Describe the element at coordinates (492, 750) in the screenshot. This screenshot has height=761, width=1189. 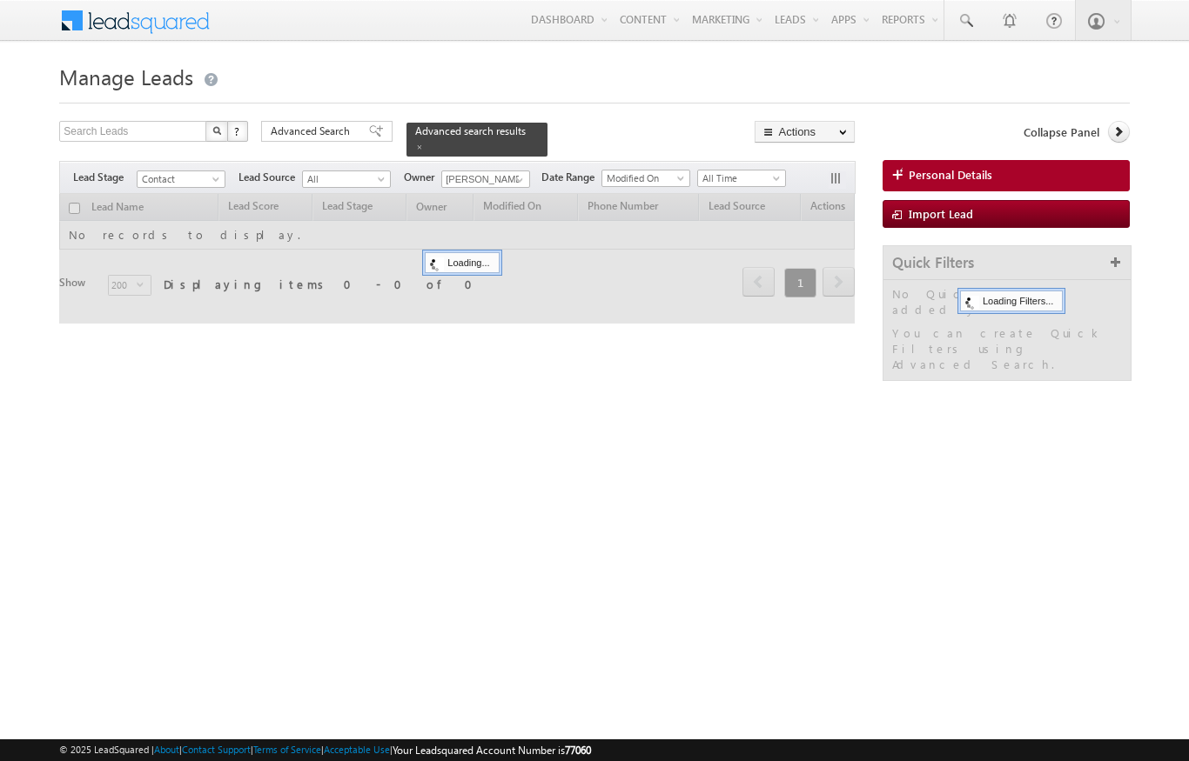
I see `span: Your Leadsquared Account Number is` at that location.